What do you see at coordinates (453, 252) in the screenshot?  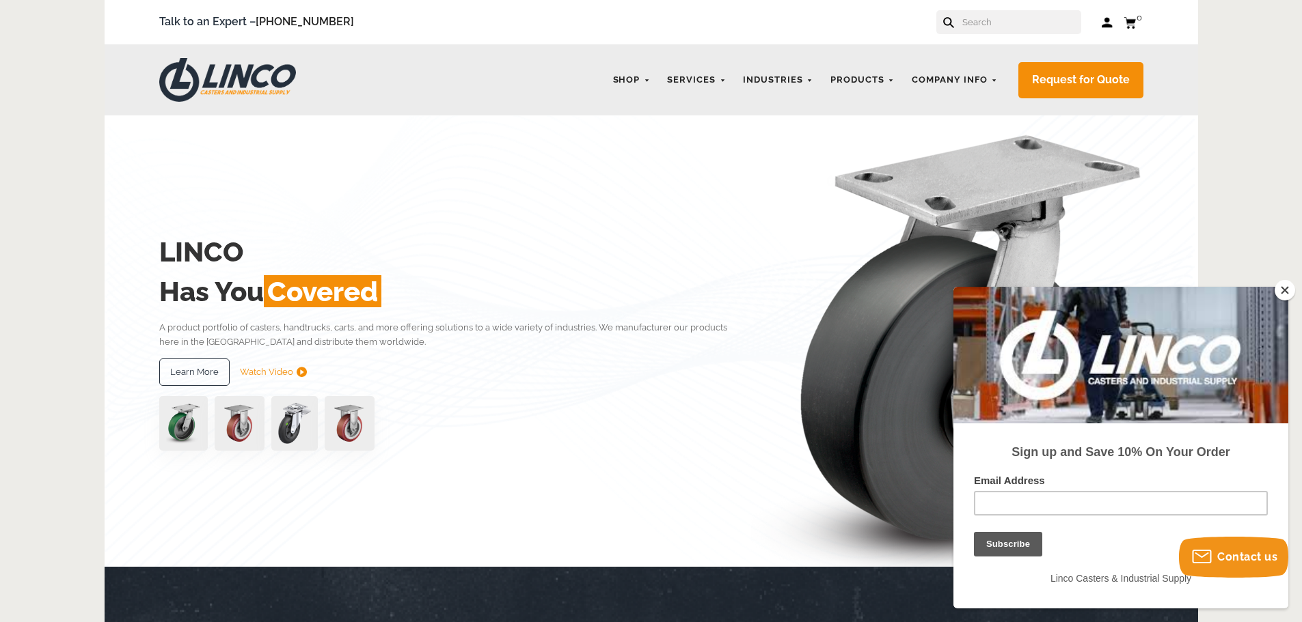 I see `h2: LINCO` at bounding box center [453, 252].